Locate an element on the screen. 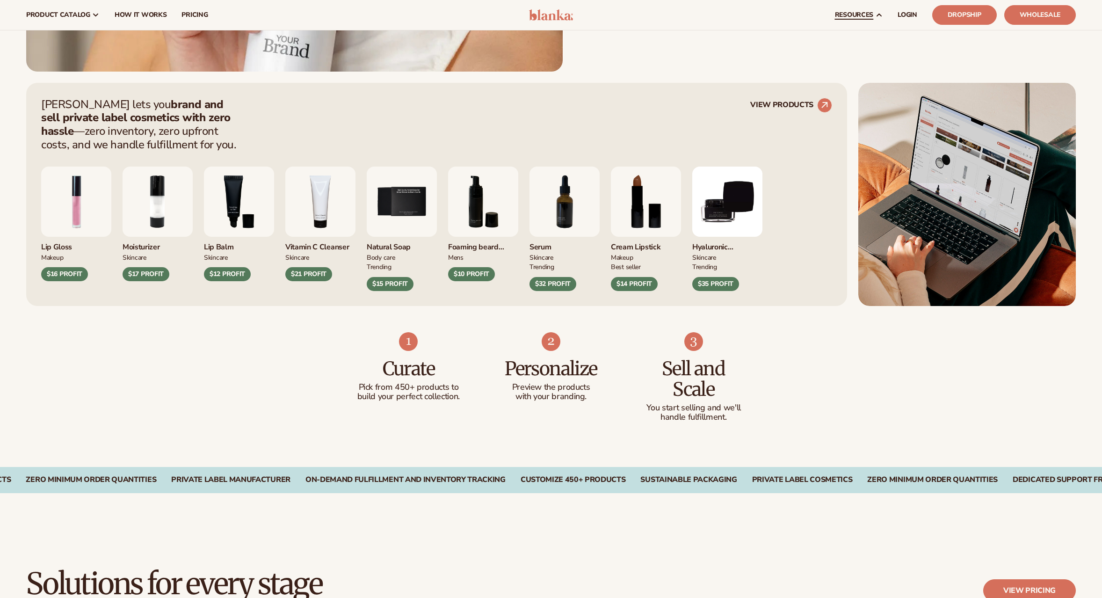  div: $14 PROFIT is located at coordinates (635, 284).